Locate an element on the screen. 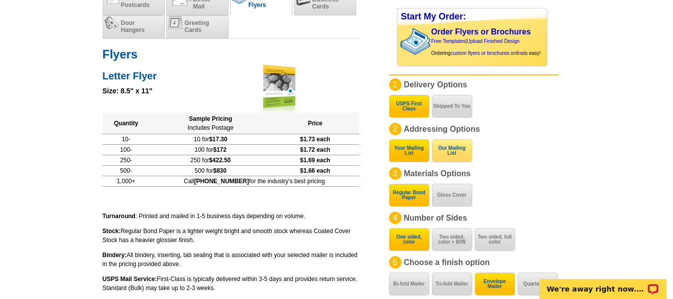  p: First-Class is typically delivered within 3-5 days and provides return service. Standard (Bulk) m... is located at coordinates (231, 283).